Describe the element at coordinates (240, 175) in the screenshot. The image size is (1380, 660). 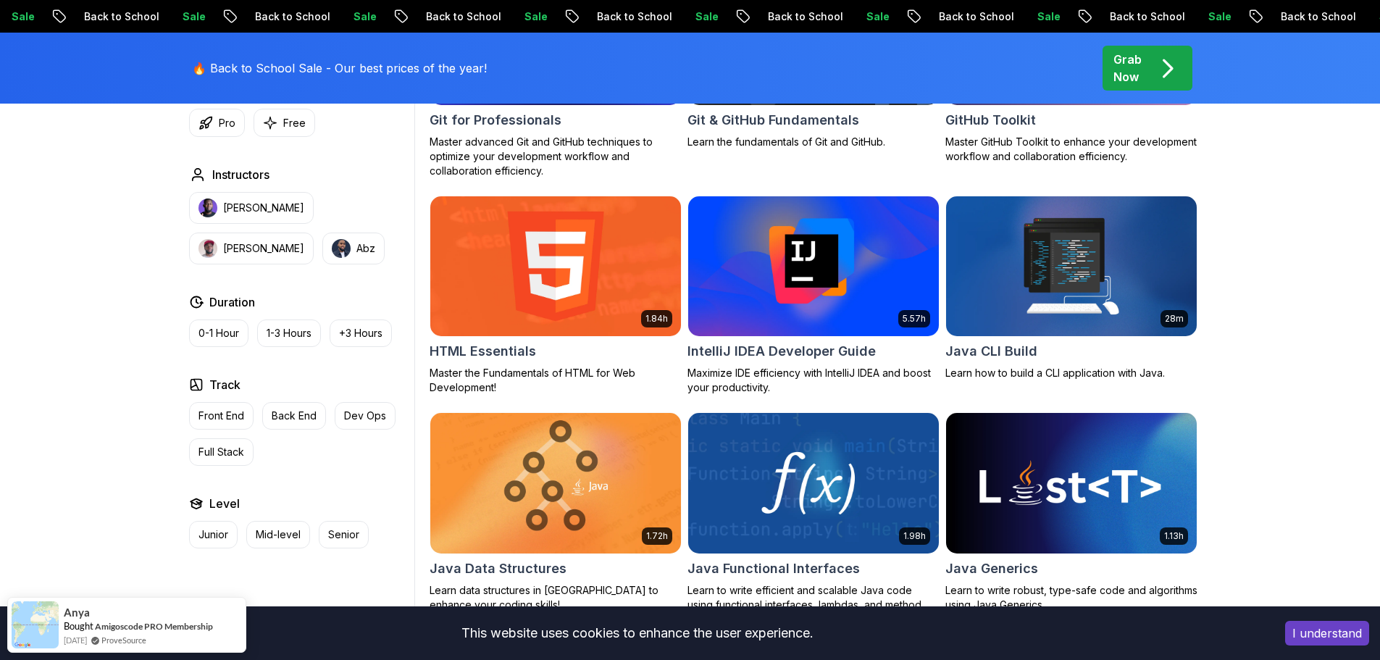
I see `h2: Instructors` at that location.